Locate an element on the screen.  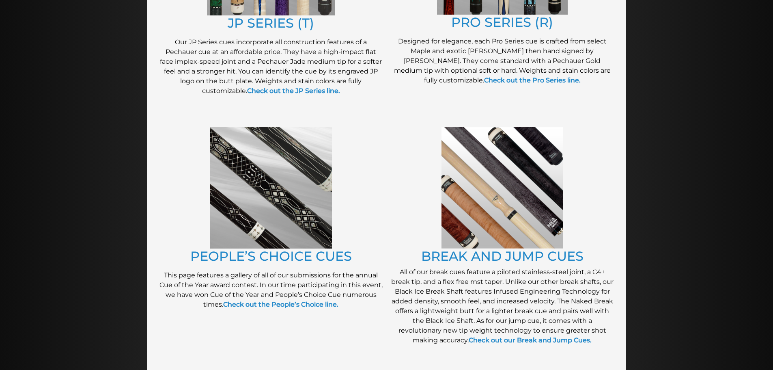
strong: Check out the People’s Choice line. is located at coordinates (281, 304).